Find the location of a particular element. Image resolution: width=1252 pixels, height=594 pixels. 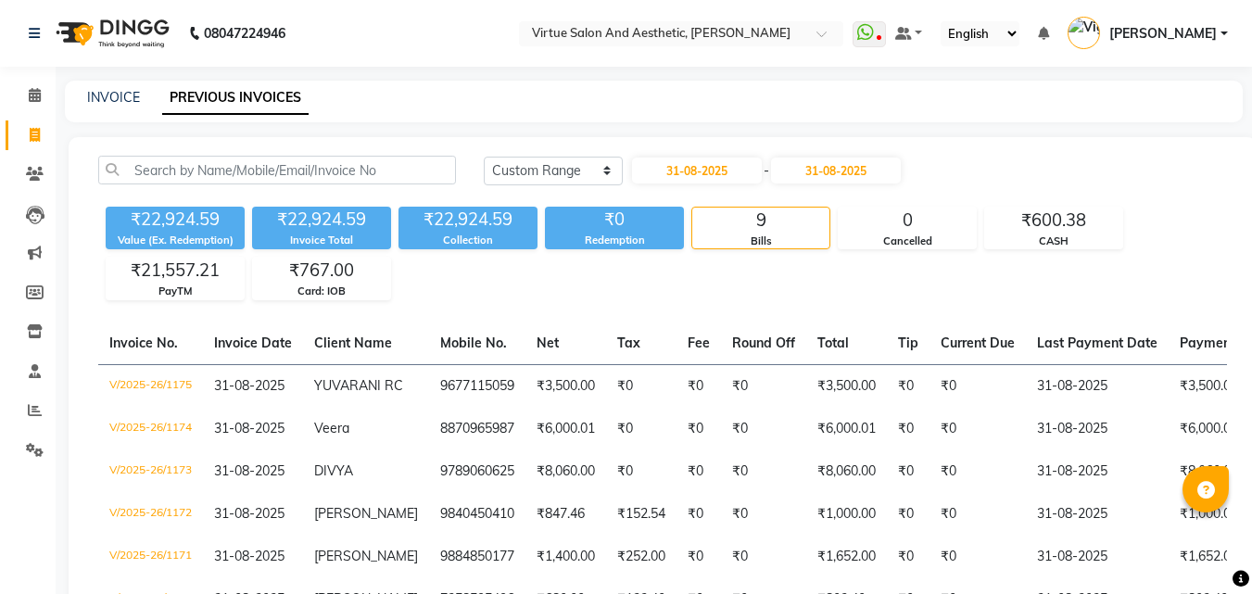

span: Last Payment Date is located at coordinates (1097, 343).